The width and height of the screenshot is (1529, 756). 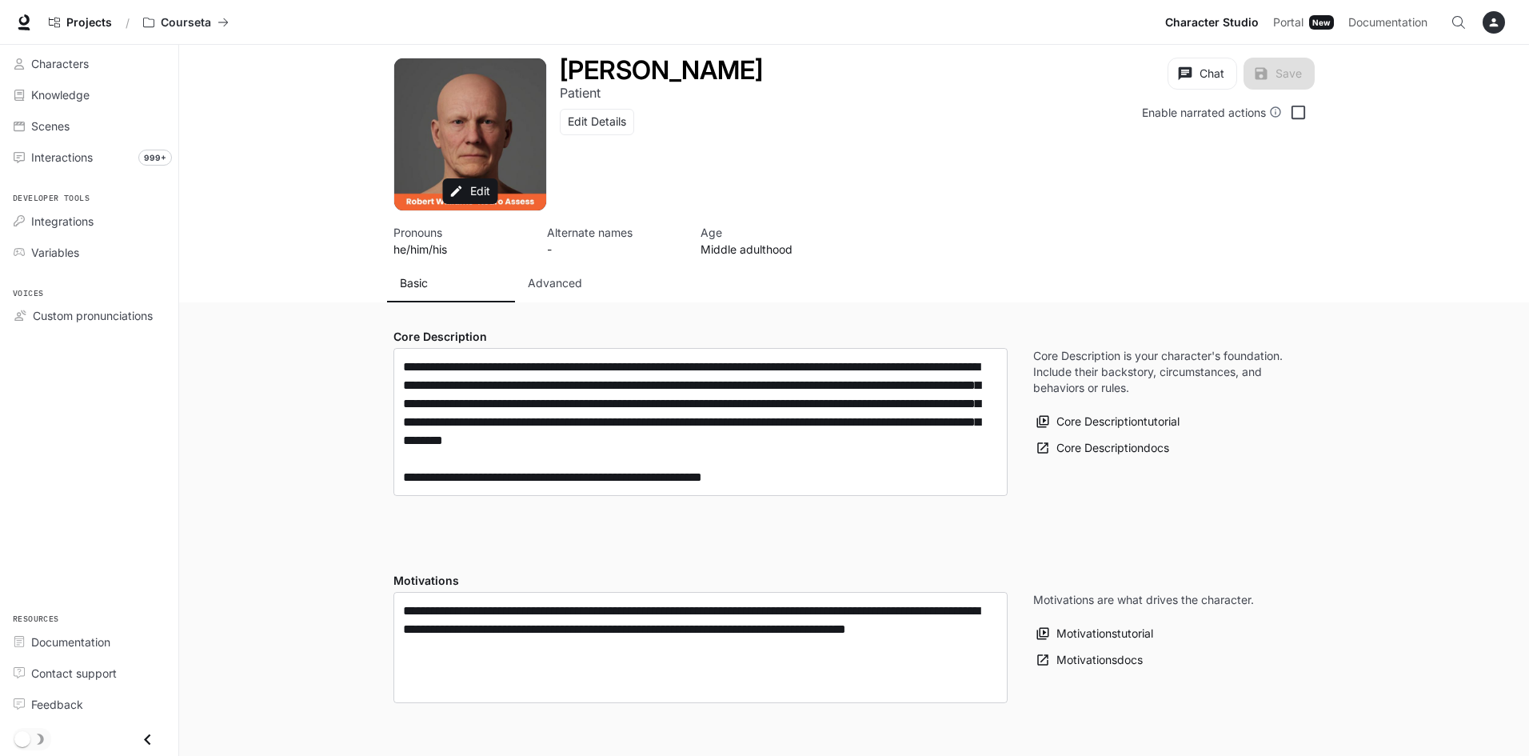 I want to click on a: Custom pronunciations, so click(x=89, y=315).